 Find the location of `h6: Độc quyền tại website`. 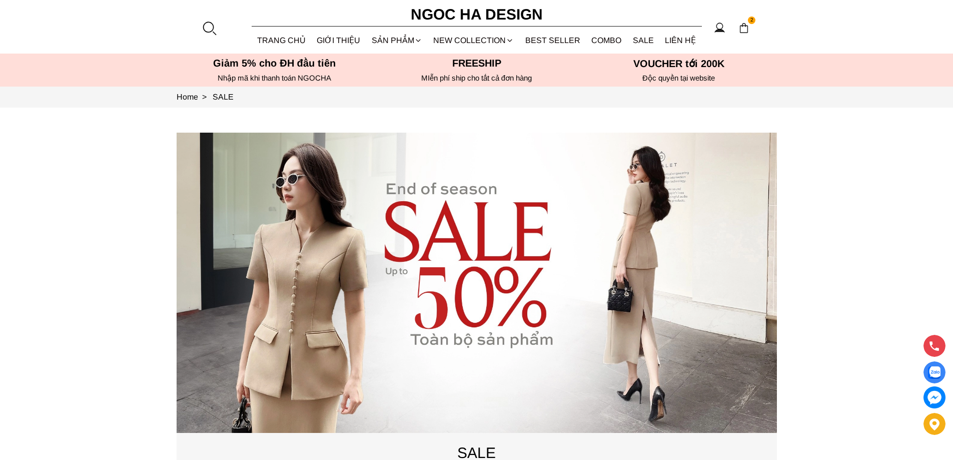

h6: Độc quyền tại website is located at coordinates (679, 78).